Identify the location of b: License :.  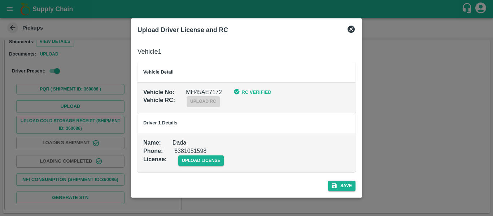
(155, 159).